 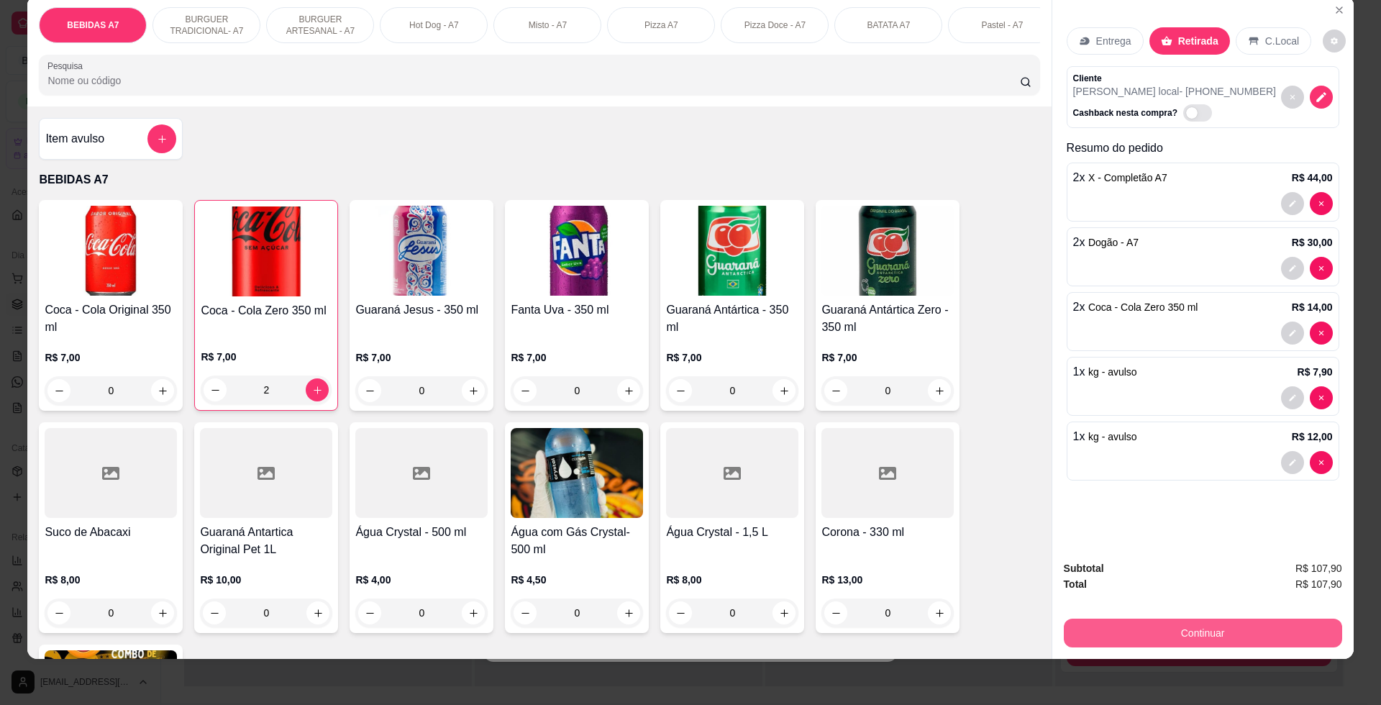 I want to click on h4: Corona - 330 ml, so click(x=887, y=532).